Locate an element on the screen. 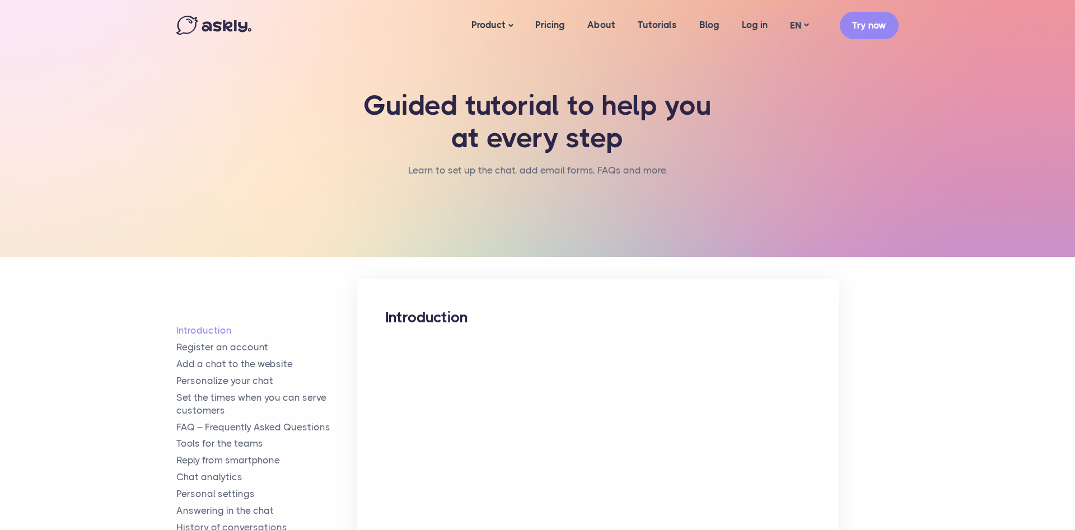 The width and height of the screenshot is (1075, 530). a: Personalize your chat is located at coordinates (266, 381).